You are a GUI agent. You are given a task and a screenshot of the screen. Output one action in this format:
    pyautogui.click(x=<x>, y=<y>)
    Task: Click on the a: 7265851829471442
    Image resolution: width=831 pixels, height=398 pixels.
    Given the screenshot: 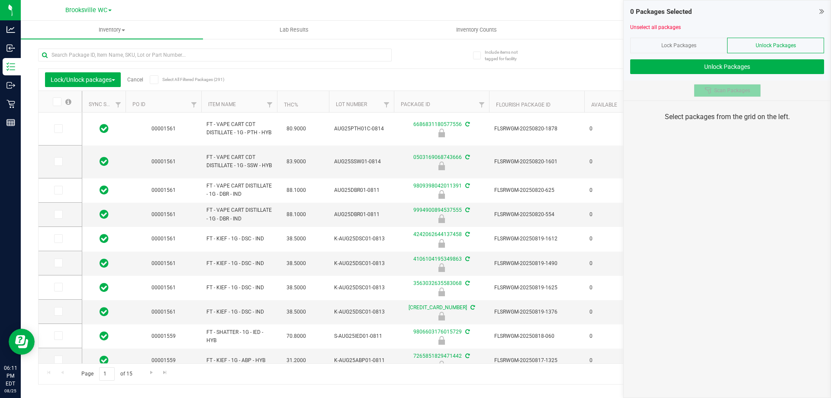 What is the action you would take?
    pyautogui.click(x=438, y=356)
    